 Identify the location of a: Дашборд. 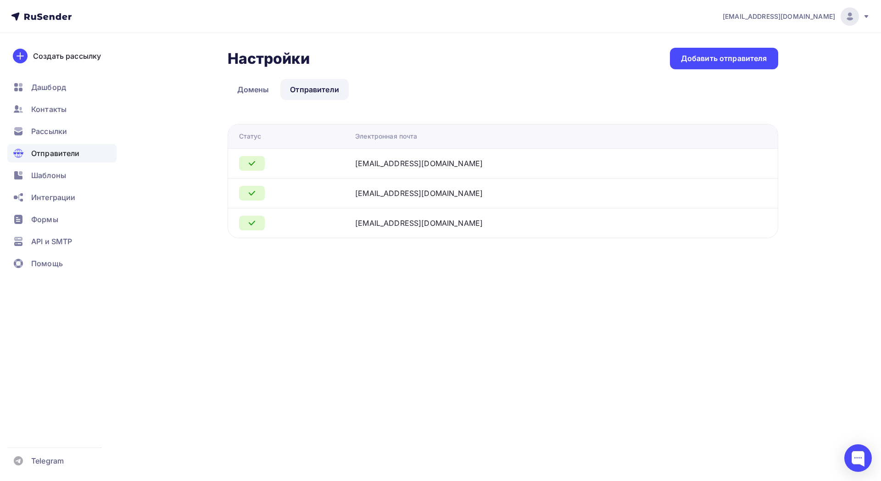
(62, 87).